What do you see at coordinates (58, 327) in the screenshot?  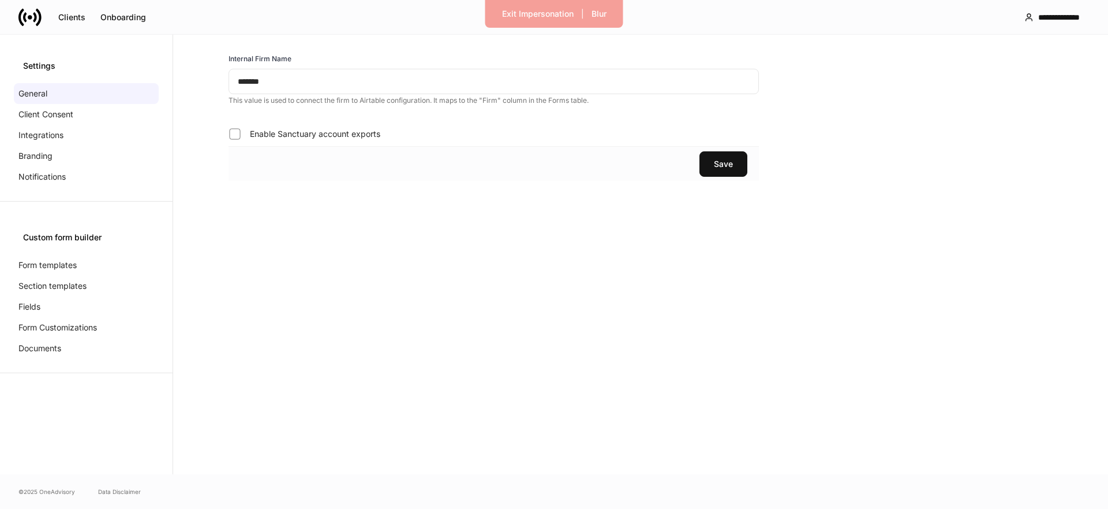 I see `p: Form Customizations` at bounding box center [58, 327].